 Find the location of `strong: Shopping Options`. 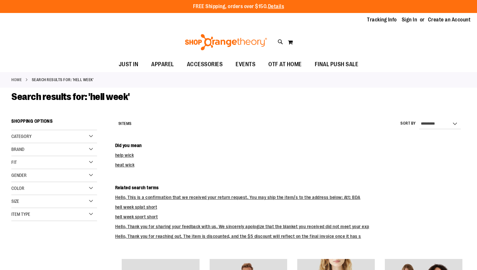

strong: Shopping Options is located at coordinates (54, 123).